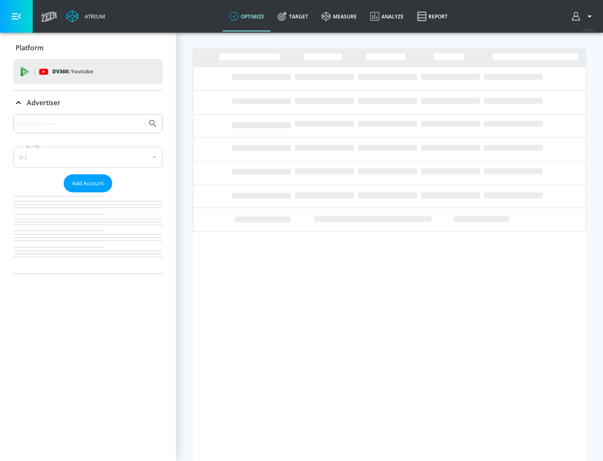  Describe the element at coordinates (88, 183) in the screenshot. I see `span: Add Account` at that location.